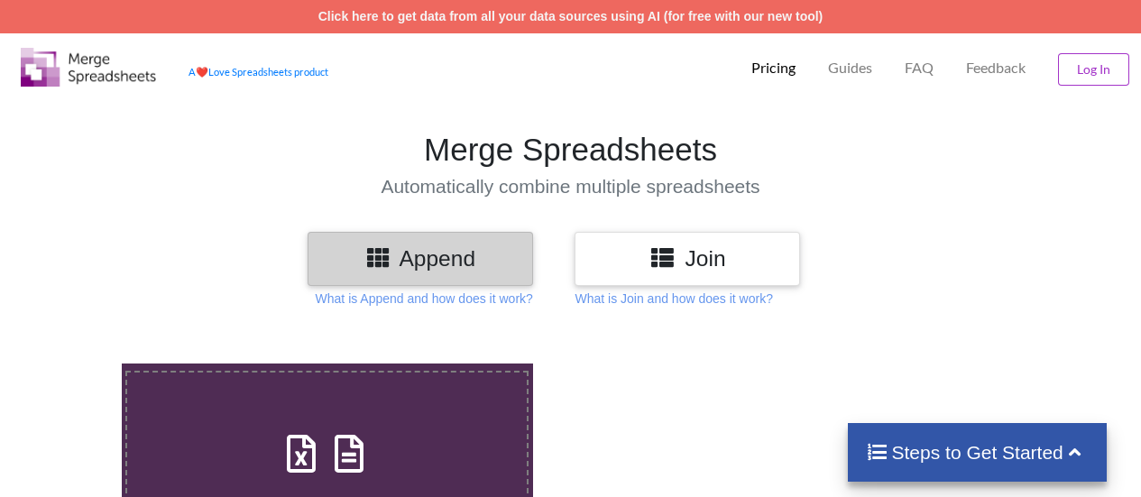 This screenshot has width=1141, height=497. I want to click on h3: Append, so click(420, 258).